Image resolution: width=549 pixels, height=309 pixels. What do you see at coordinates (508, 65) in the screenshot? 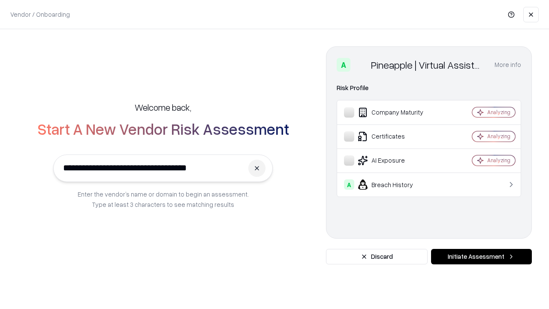
I see `button: More info` at bounding box center [508, 65].